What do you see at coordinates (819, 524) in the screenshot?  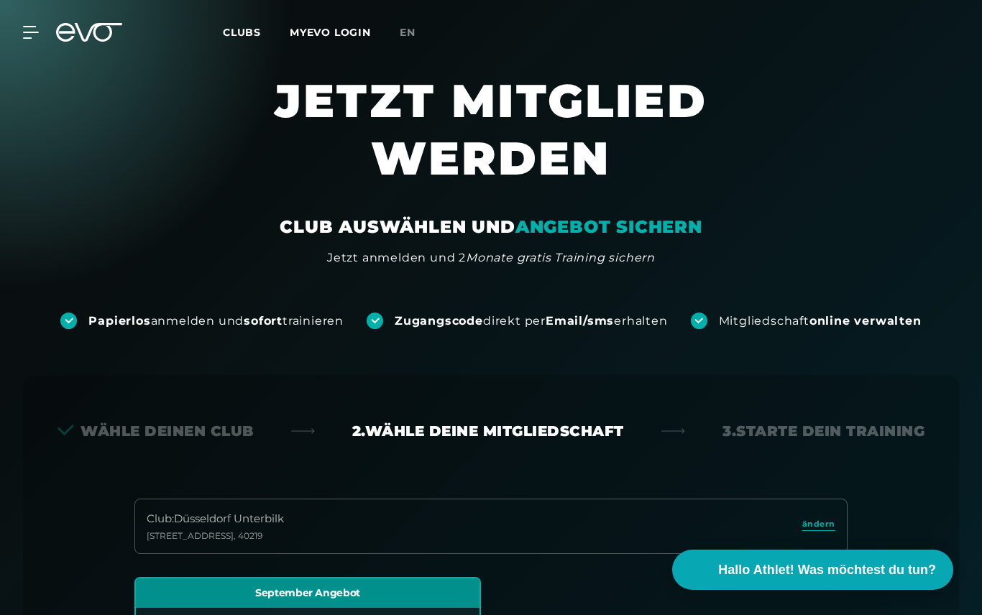 I see `span: ändern` at bounding box center [819, 524].